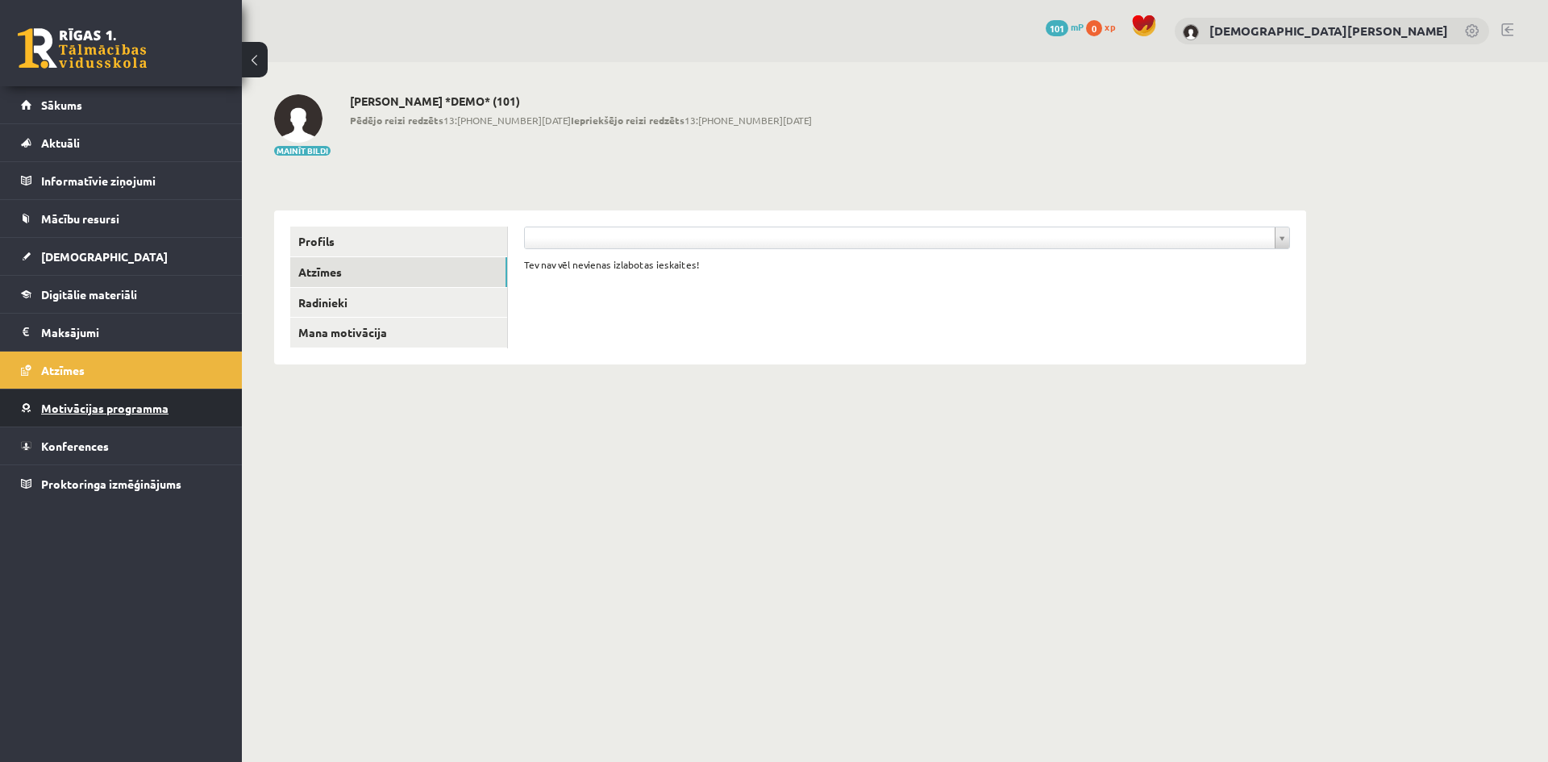 The height and width of the screenshot is (762, 1548). Describe the element at coordinates (82, 48) in the screenshot. I see `a: Rīgas 1. Tālmācības vidusskola` at that location.